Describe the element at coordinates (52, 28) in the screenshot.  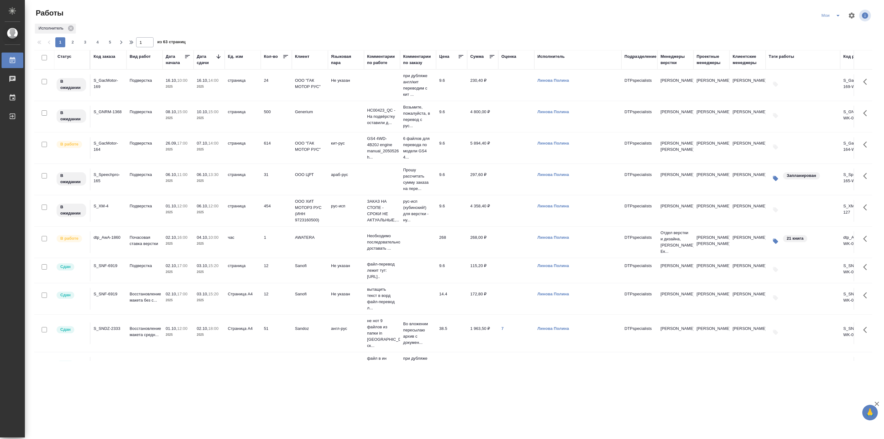
I see `p: Исполнитель` at that location.